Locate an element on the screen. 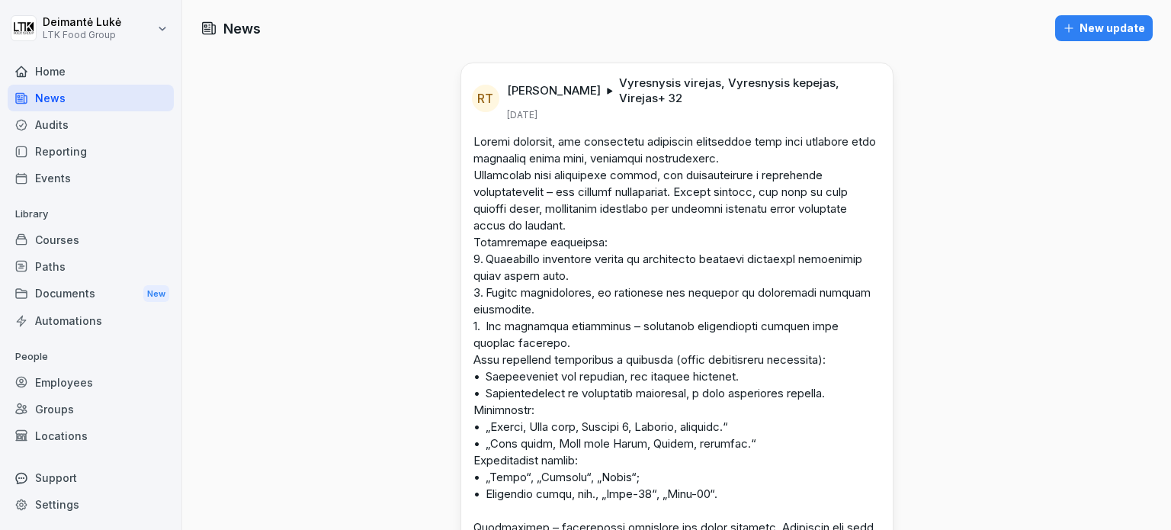  a: Paths is located at coordinates (91, 266).